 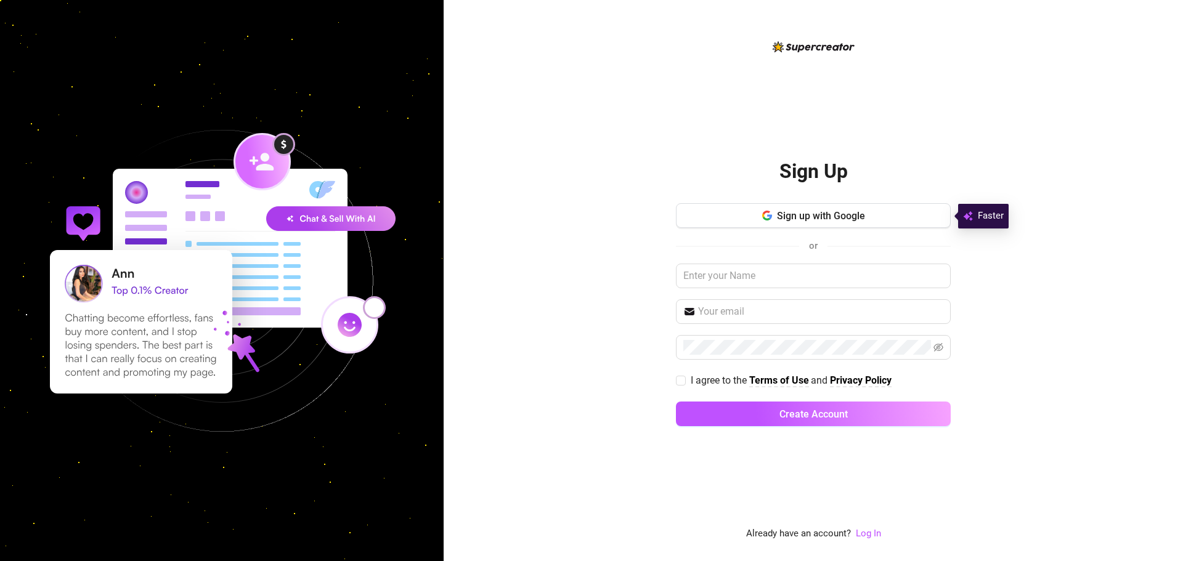 I want to click on span: Faster, so click(x=991, y=216).